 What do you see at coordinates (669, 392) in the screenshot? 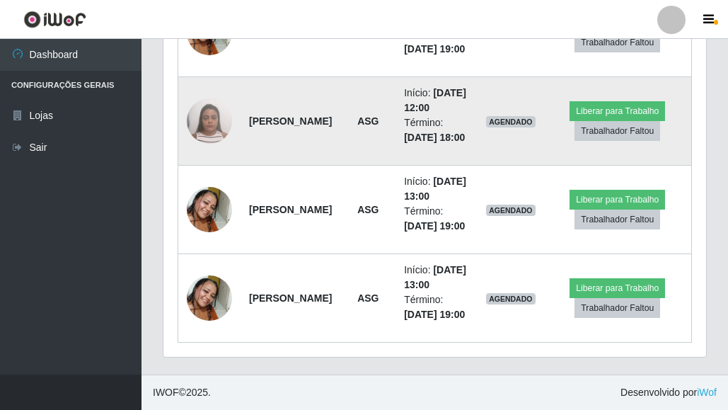
I see `span: Desenvolvido por` at bounding box center [669, 392].